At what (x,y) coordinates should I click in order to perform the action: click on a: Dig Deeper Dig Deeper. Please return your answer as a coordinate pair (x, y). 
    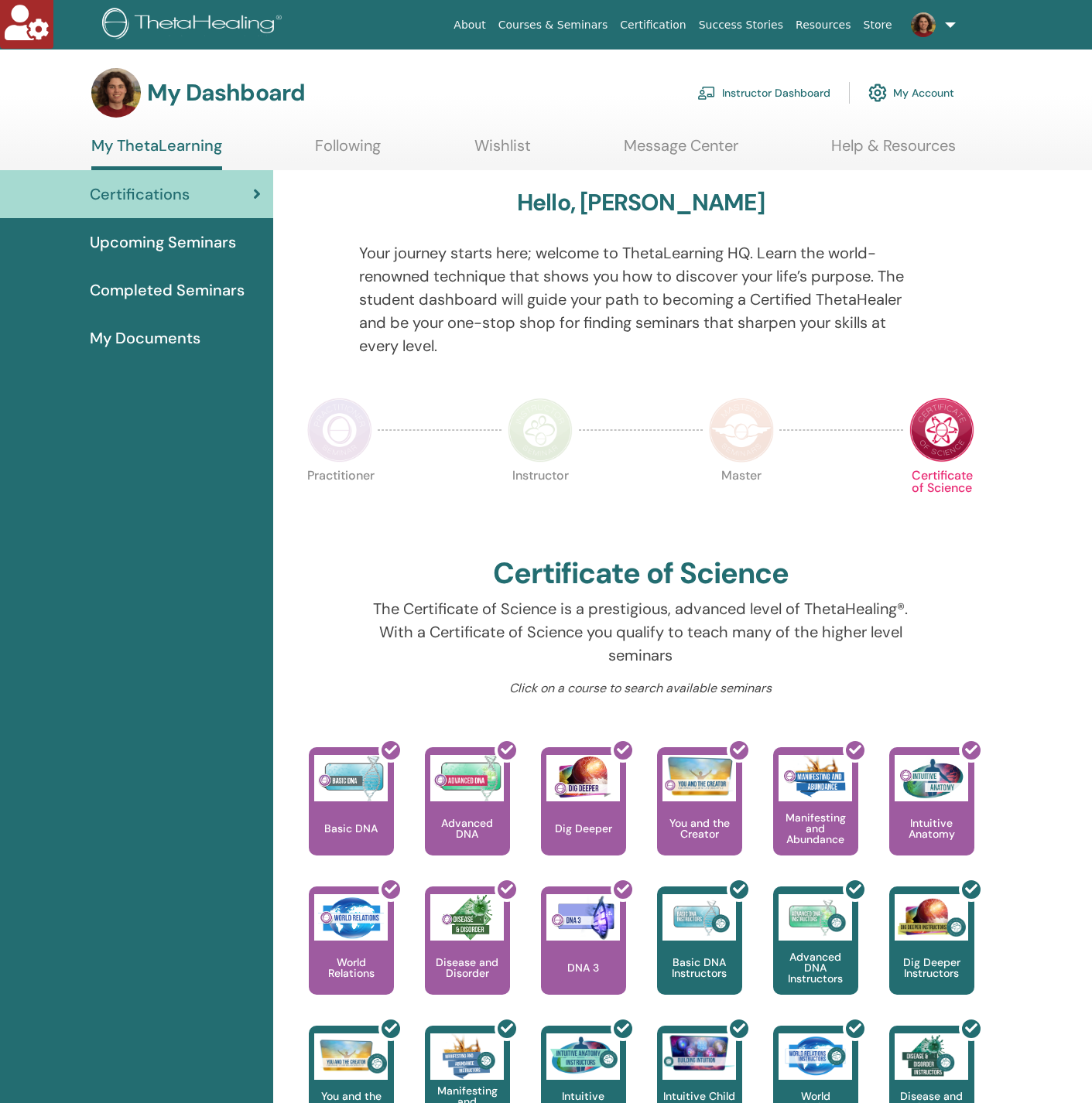
    Looking at the image, I should click on (584, 817).